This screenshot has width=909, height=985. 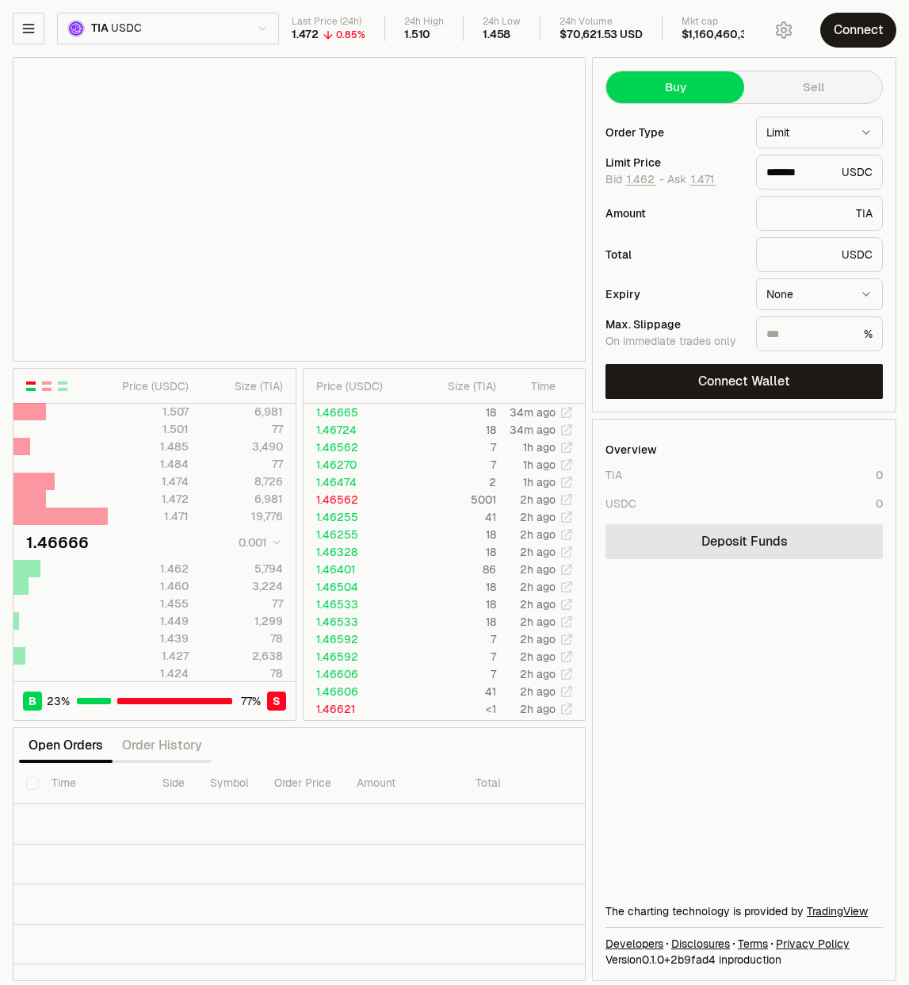 I want to click on div: 1.507, so click(x=149, y=411).